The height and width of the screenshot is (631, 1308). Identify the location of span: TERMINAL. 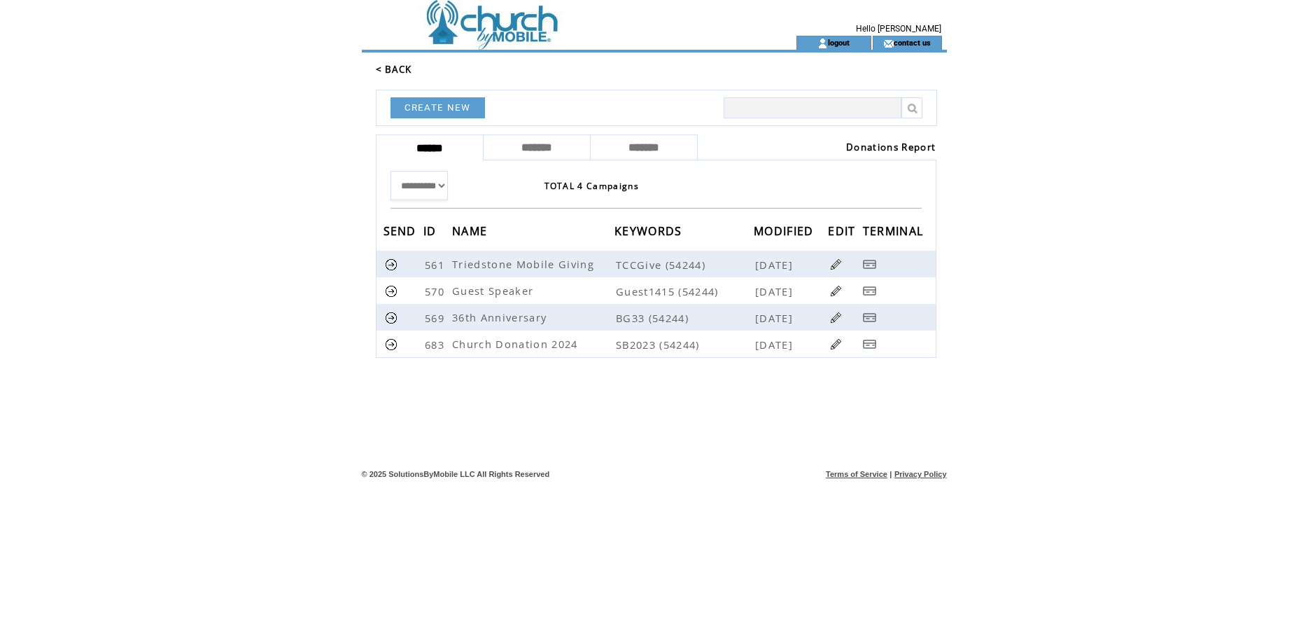
(895, 232).